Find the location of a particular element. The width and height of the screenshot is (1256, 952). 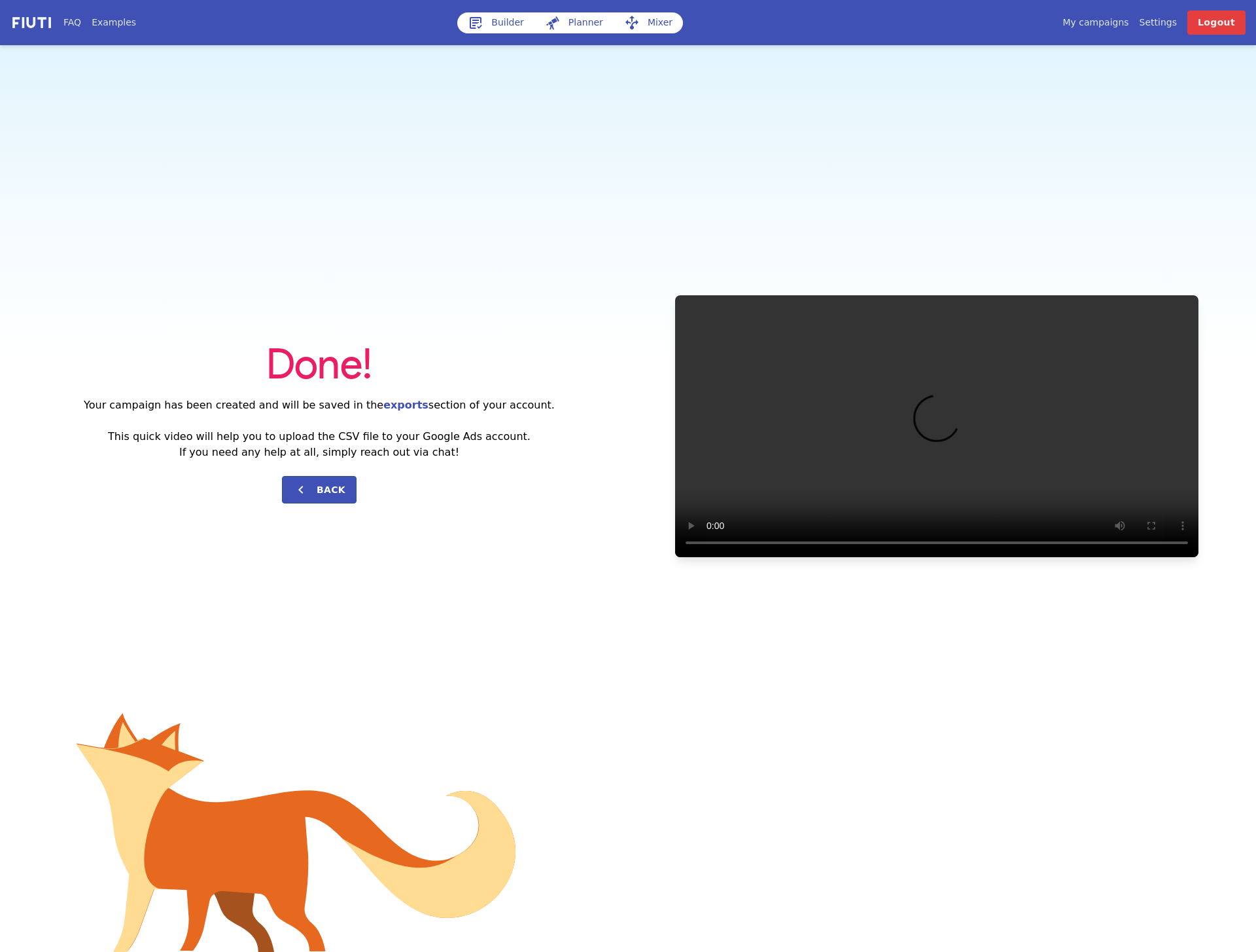

h2: Your campaign has been created and will be saved in the section of your account. This quick video... is located at coordinates (320, 429).